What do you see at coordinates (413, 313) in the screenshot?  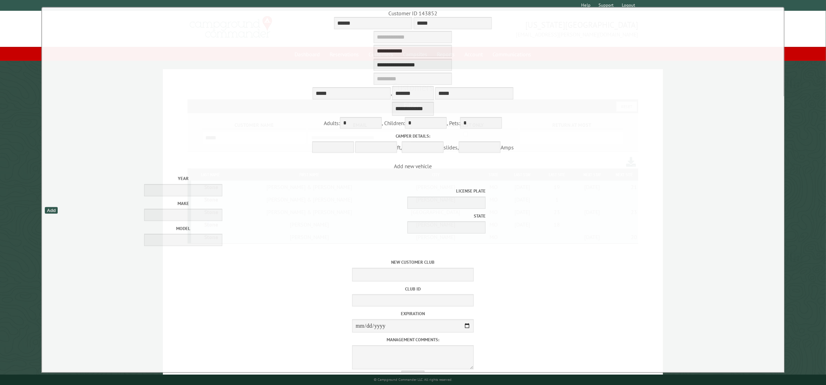 I see `label: Expiration` at bounding box center [413, 313].